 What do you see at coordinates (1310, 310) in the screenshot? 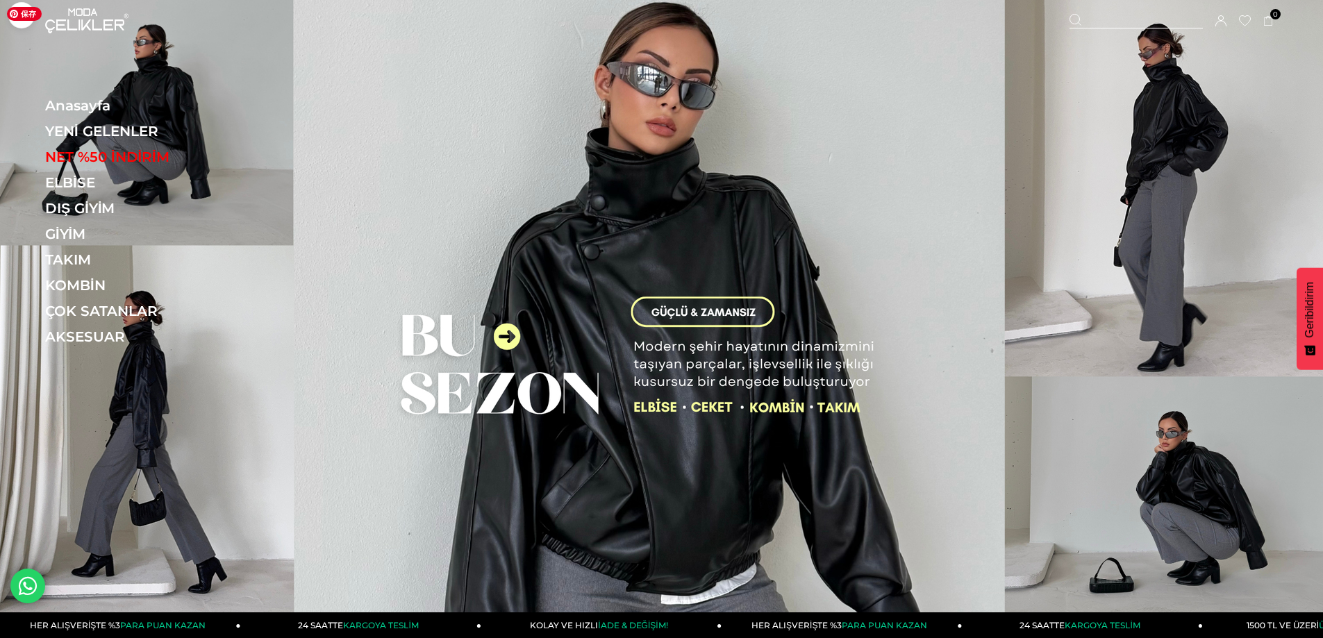
I see `span: Geribildirim` at bounding box center [1310, 310].